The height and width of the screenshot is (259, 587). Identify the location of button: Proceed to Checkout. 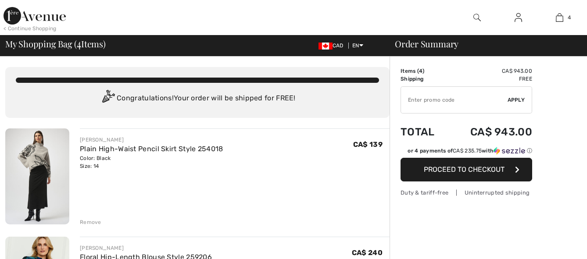
(466, 170).